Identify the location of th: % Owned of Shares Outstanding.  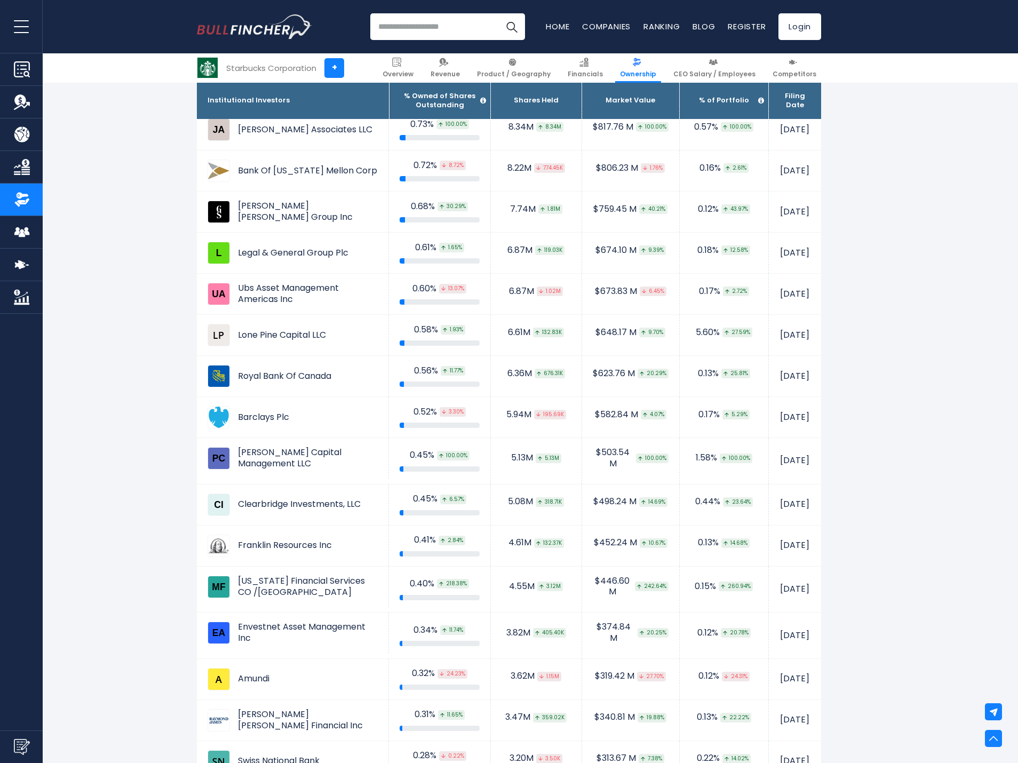
(440, 101).